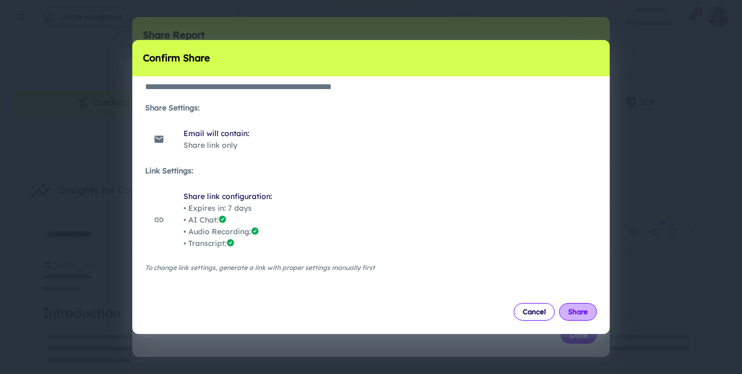 The height and width of the screenshot is (374, 742). What do you see at coordinates (371, 108) in the screenshot?
I see `h6: Share Settings:` at bounding box center [371, 108].